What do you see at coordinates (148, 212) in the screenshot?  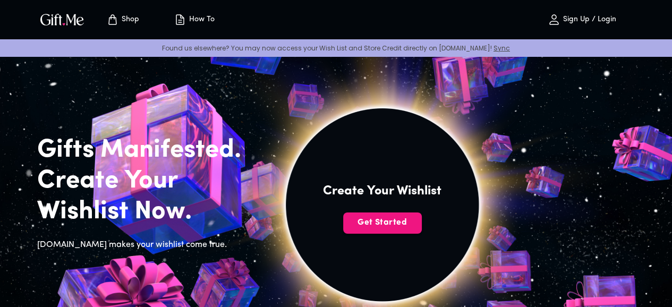 I see `h2: Wishlist Now.` at bounding box center [148, 212].